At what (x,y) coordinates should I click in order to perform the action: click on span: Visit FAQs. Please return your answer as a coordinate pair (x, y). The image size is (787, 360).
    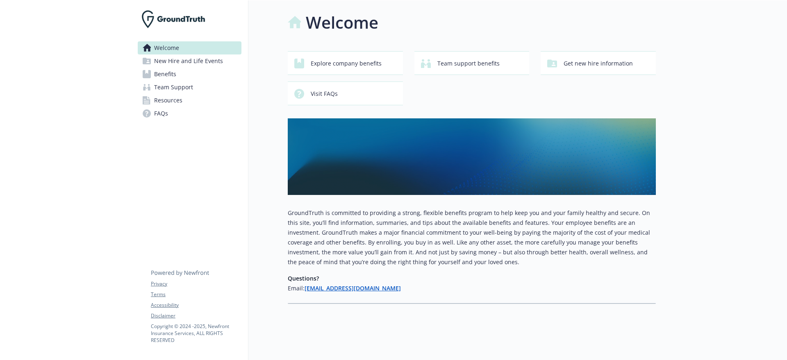
    Looking at the image, I should click on (324, 94).